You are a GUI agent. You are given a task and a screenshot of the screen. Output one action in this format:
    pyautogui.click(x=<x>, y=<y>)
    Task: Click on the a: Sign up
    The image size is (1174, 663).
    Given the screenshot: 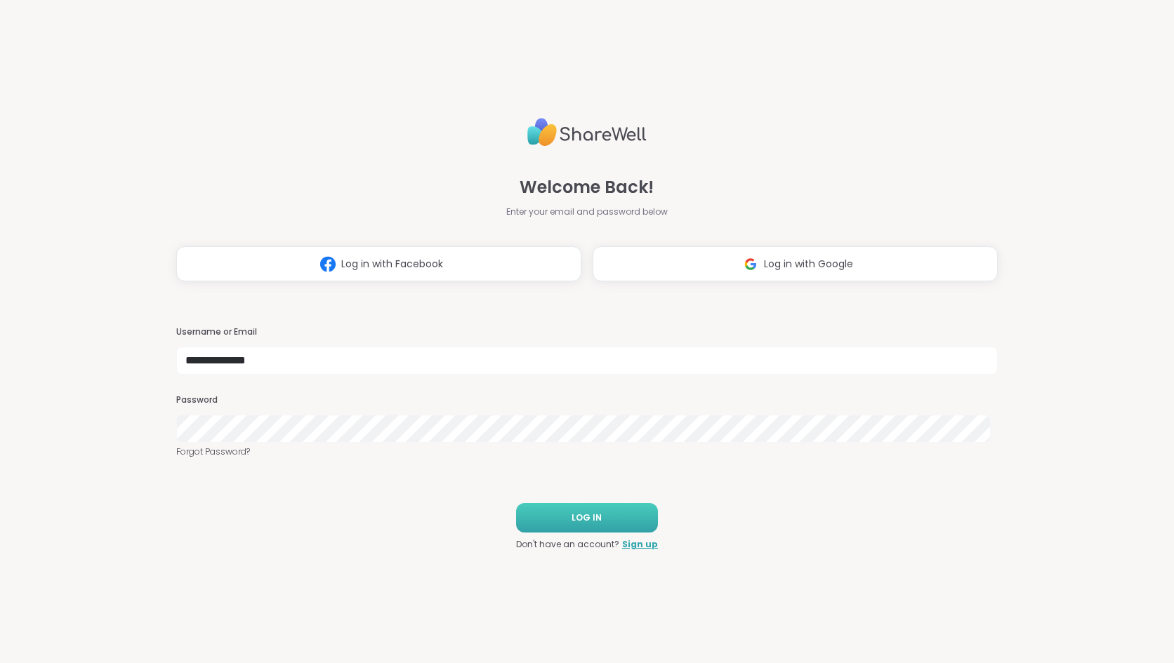 What is the action you would take?
    pyautogui.click(x=639, y=545)
    